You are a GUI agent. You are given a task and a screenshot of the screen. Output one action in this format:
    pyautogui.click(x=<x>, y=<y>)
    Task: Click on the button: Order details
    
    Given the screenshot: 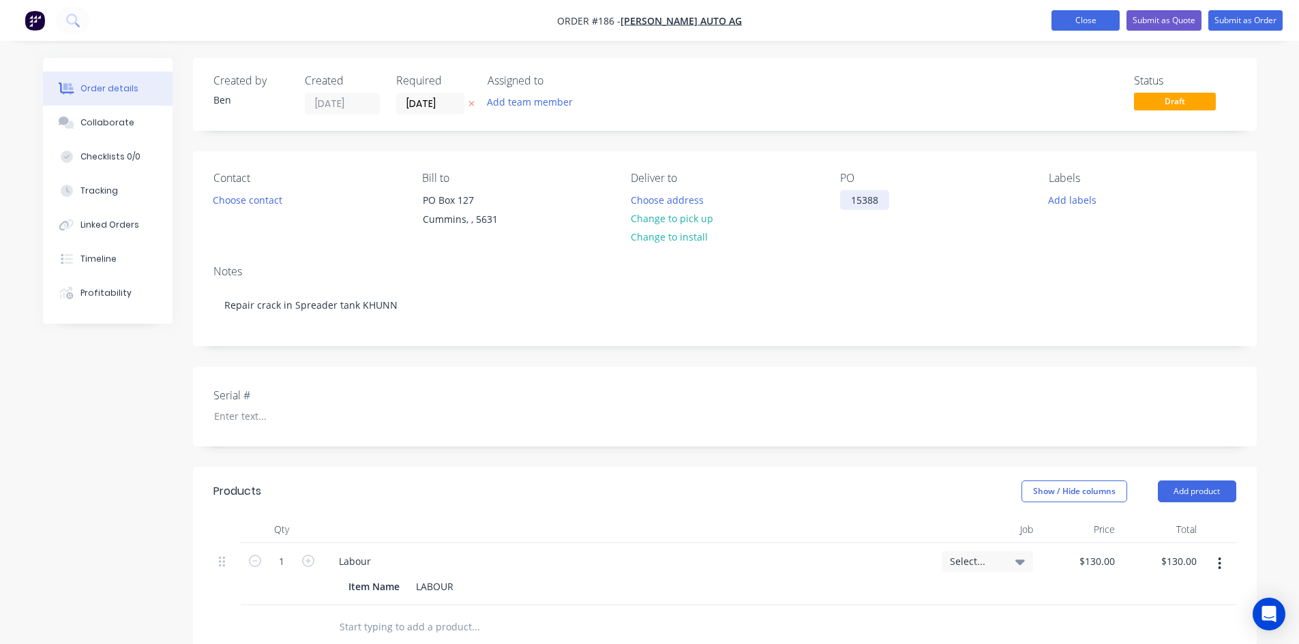 What is the action you would take?
    pyautogui.click(x=108, y=89)
    